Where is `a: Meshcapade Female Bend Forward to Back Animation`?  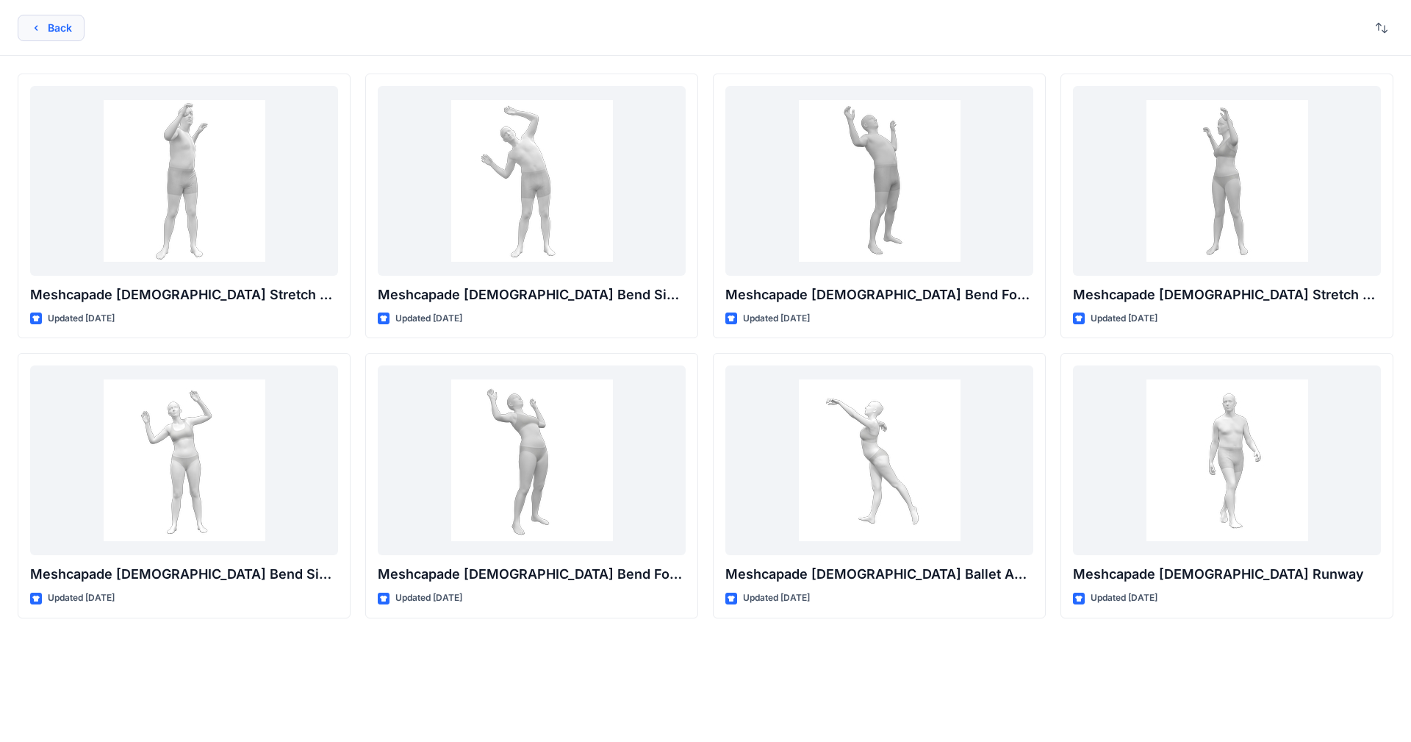 a: Meshcapade Female Bend Forward to Back Animation is located at coordinates (531, 460).